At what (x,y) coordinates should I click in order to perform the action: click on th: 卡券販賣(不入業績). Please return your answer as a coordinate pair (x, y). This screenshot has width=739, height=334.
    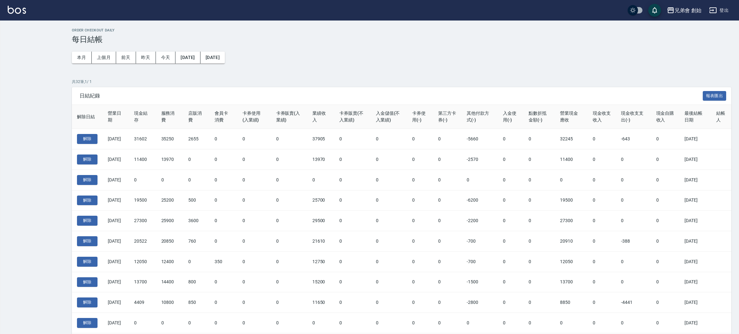
    Looking at the image, I should click on (352, 117).